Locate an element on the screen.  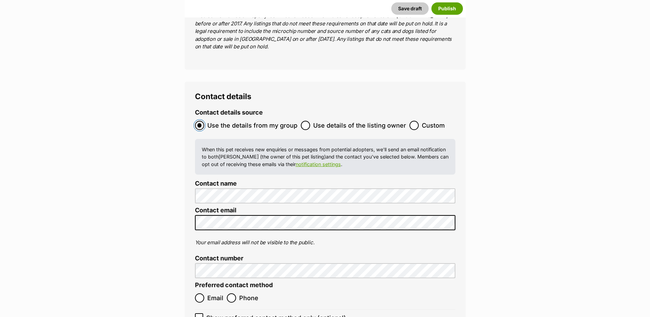
label: Contact details source is located at coordinates (229, 112).